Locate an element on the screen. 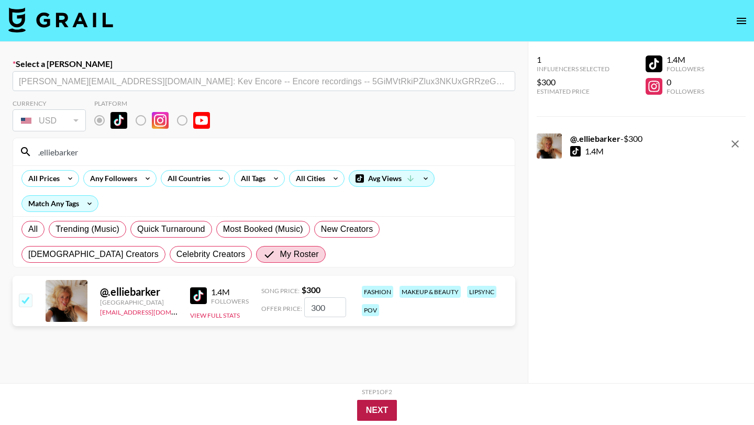 Image resolution: width=754 pixels, height=425 pixels. div: Match Any Tags is located at coordinates (60, 204).